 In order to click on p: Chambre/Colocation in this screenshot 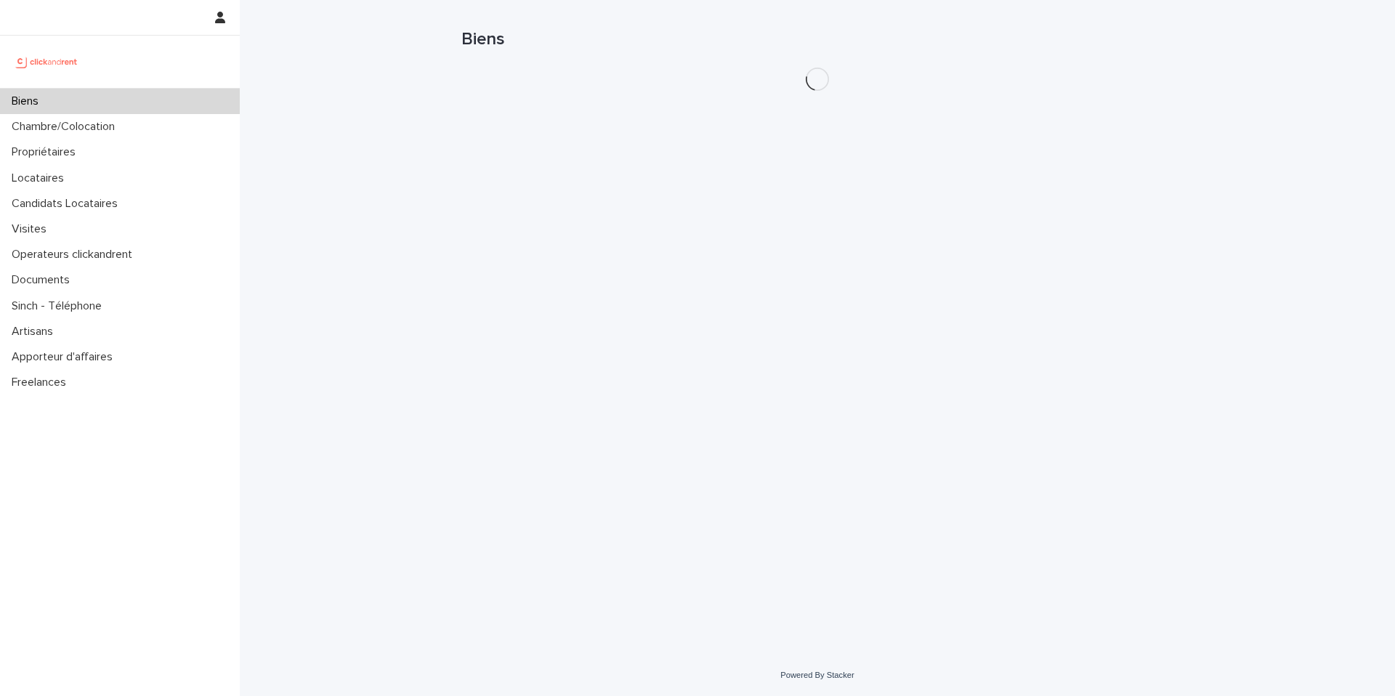, I will do `click(66, 126)`.